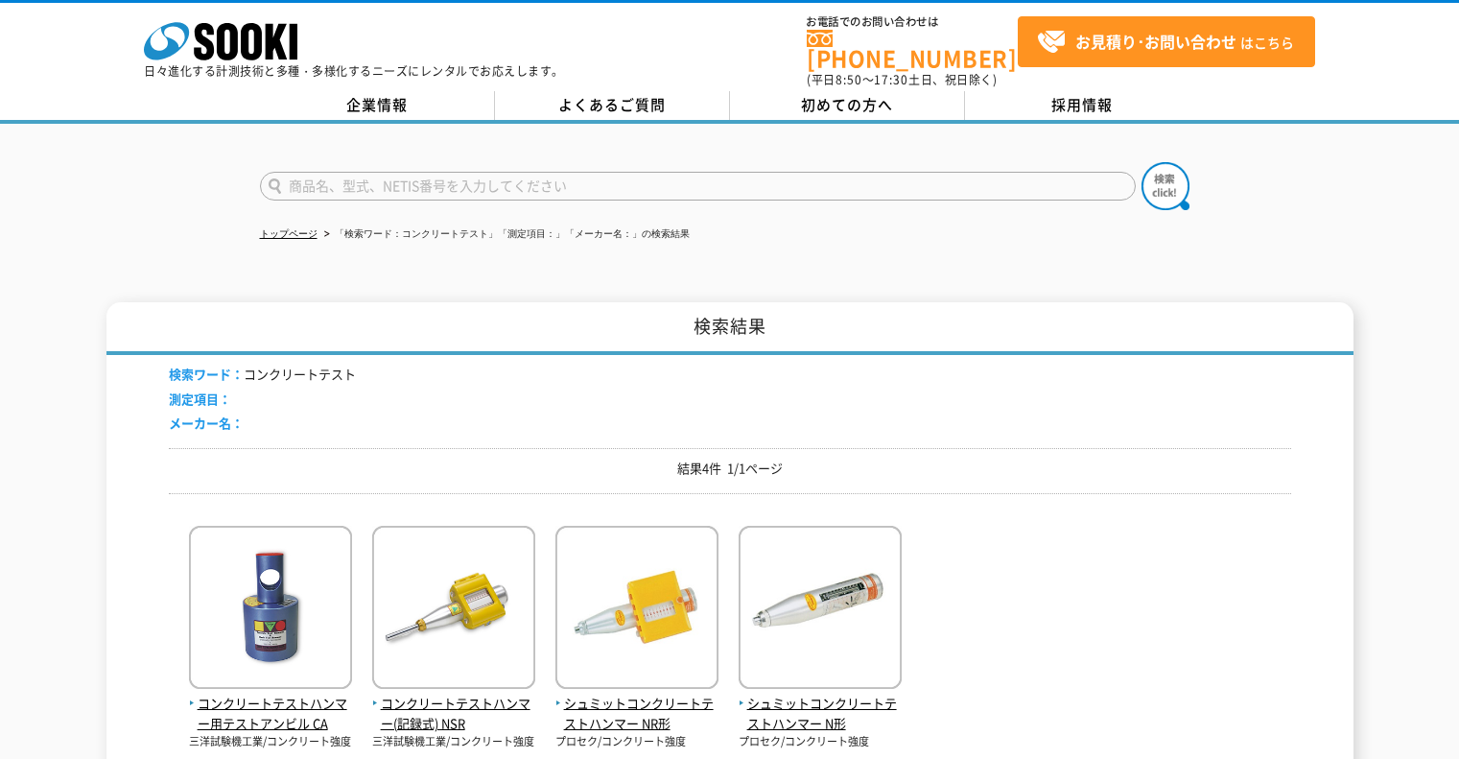 This screenshot has width=1459, height=759. I want to click on a: 初めての方へ, so click(847, 106).